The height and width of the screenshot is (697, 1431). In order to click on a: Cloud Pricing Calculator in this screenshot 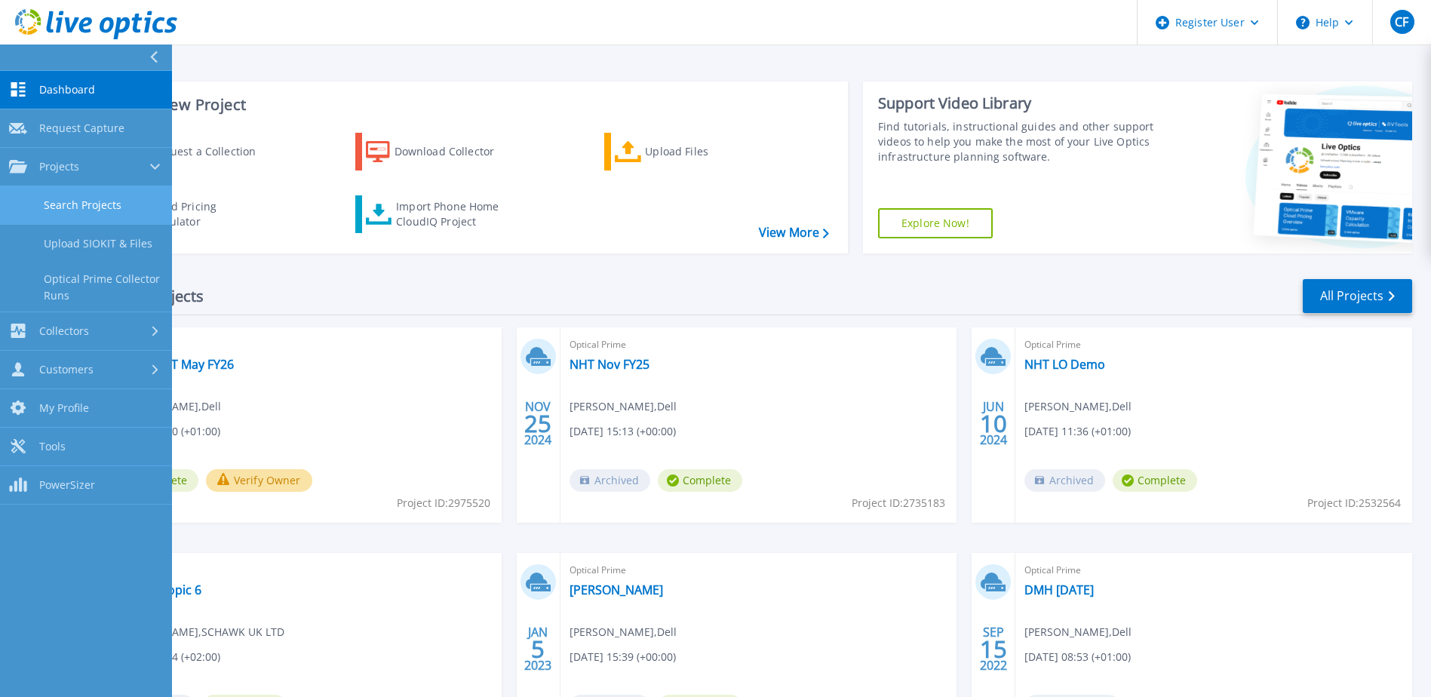, I will do `click(191, 214)`.